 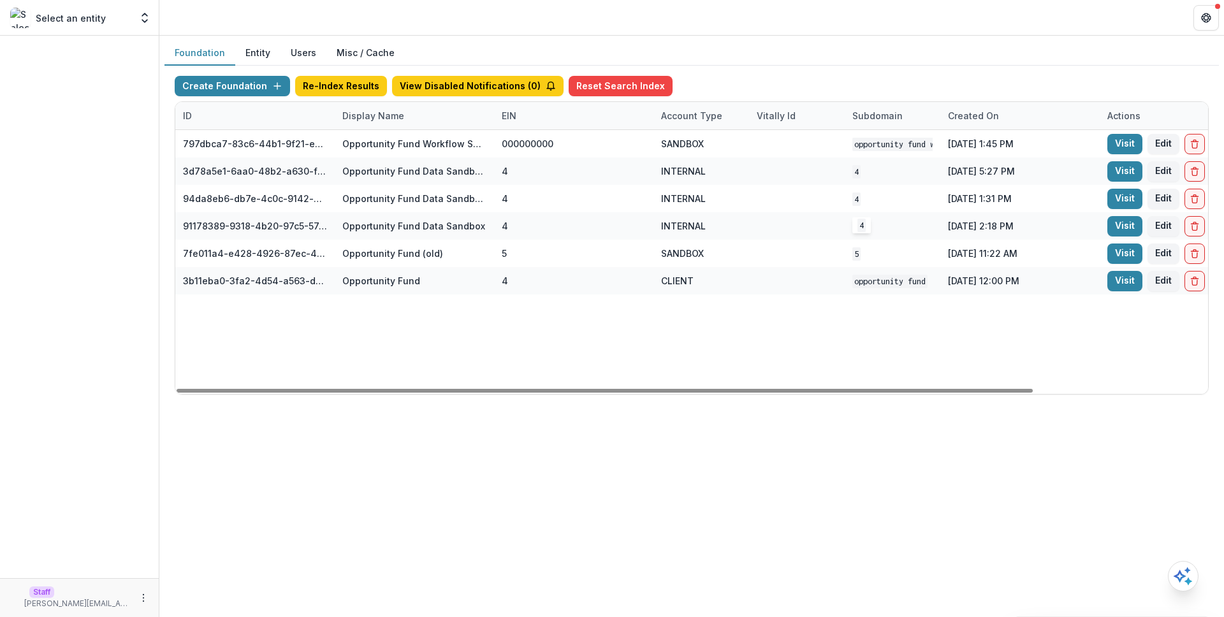 I want to click on div: 3b11eba0-3fa2-4d54-a563-d5b46ffbb1ee, so click(x=255, y=280).